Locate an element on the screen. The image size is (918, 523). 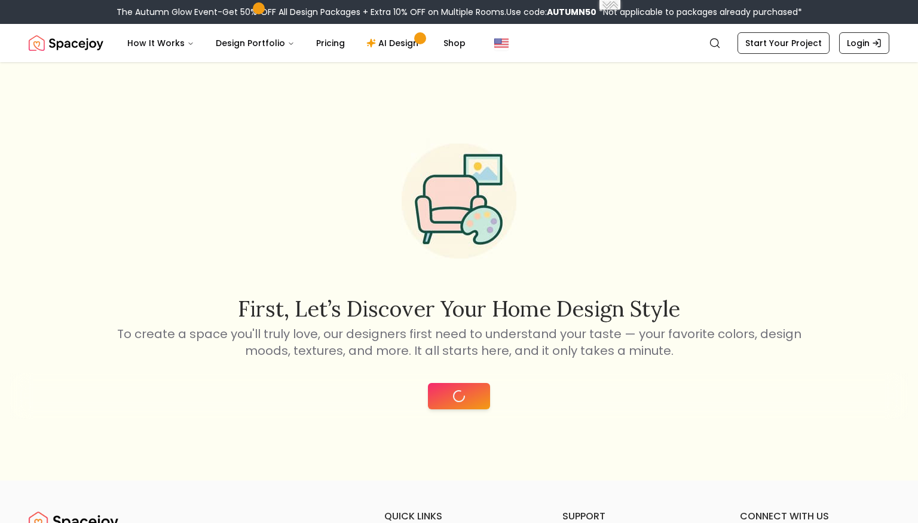
img: Start Style Quiz Illustration is located at coordinates (459, 201).